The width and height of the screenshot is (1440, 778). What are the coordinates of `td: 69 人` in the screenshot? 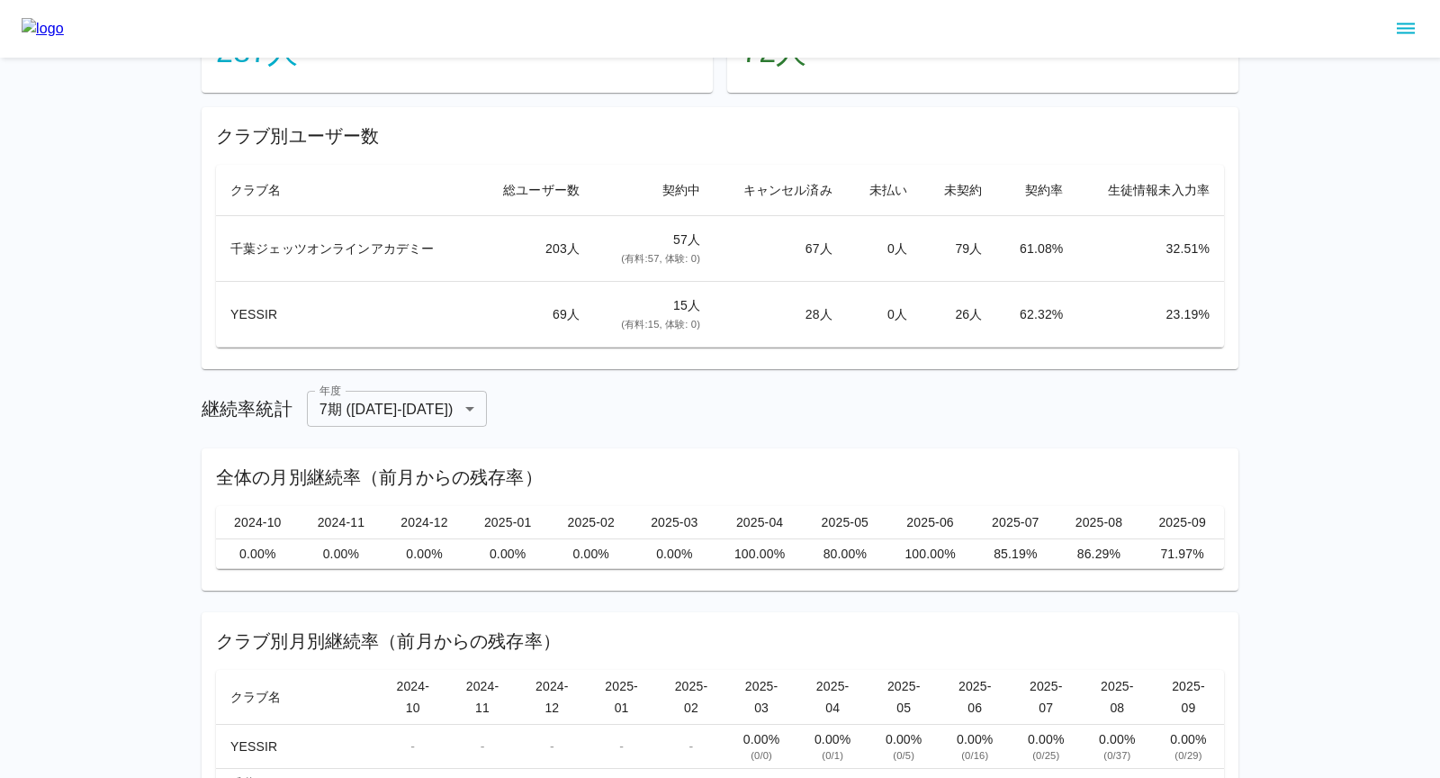 It's located at (535, 314).